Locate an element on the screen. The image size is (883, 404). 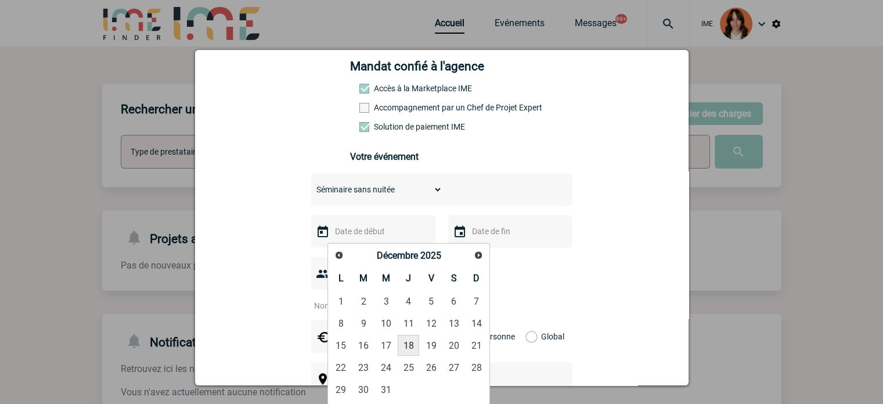
a: 26 is located at coordinates (431, 367).